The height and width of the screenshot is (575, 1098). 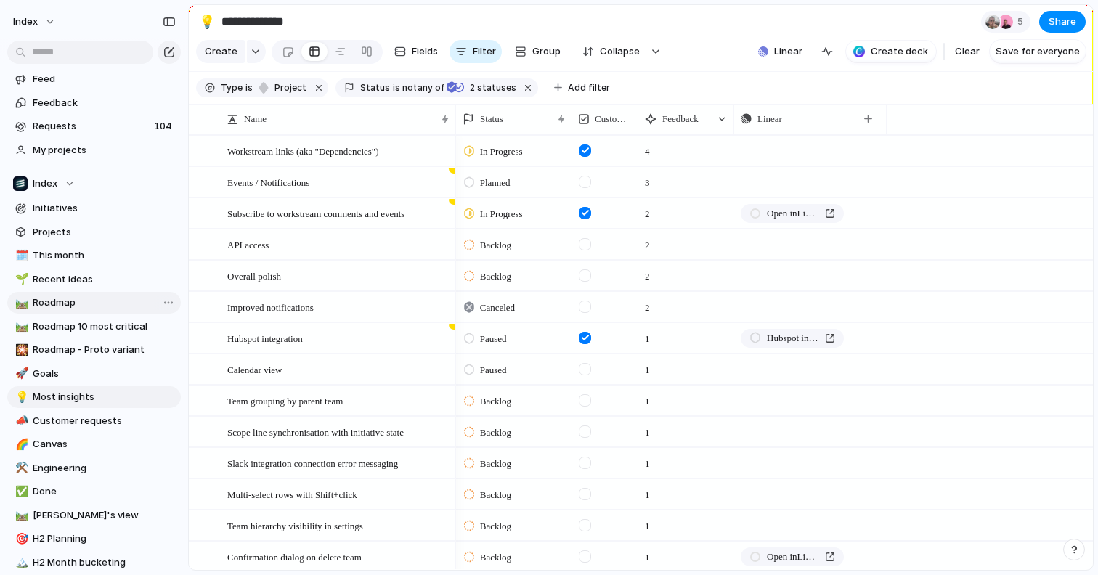 What do you see at coordinates (315, 431) in the screenshot?
I see `span: Scope line synchronisation with initiative state` at bounding box center [315, 431].